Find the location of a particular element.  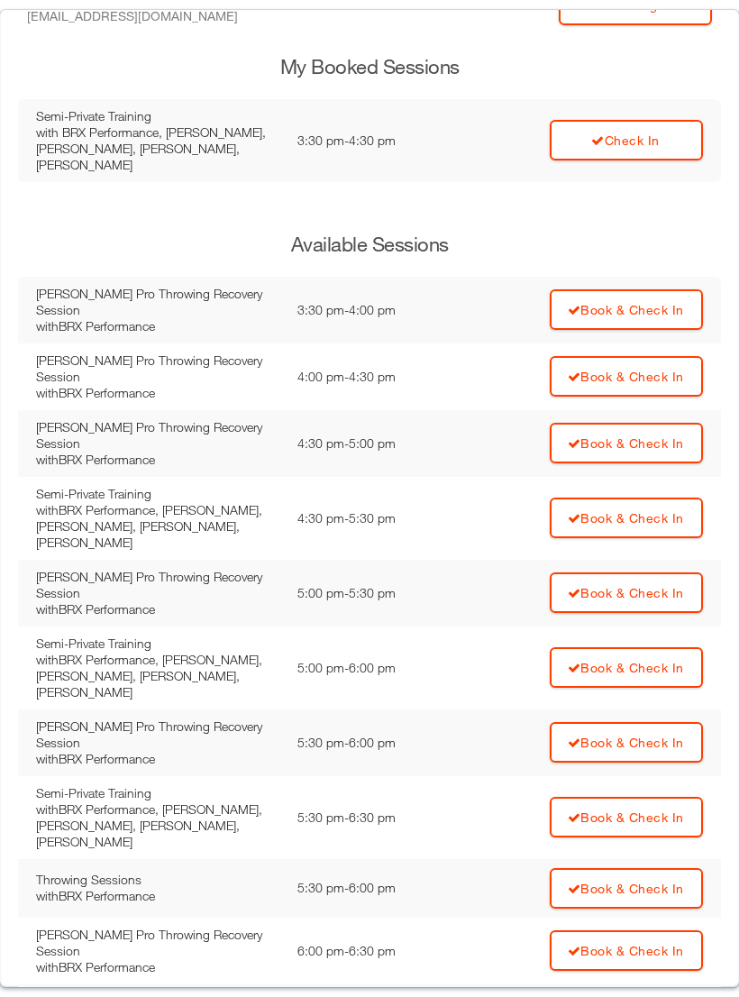

td: 5:00 pm - 6:00 pm is located at coordinates (373, 668).